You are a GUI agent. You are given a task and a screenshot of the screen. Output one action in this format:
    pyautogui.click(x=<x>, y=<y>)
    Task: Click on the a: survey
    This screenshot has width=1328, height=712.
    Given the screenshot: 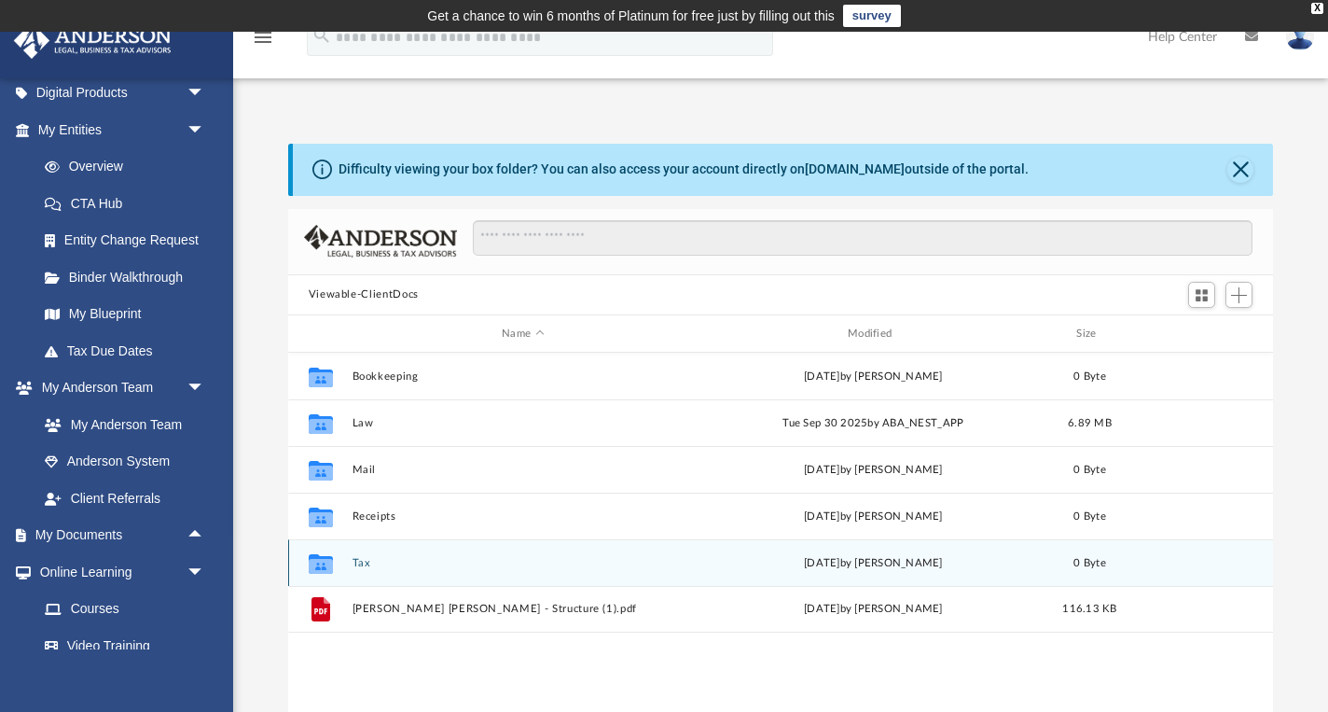 What is the action you would take?
    pyautogui.click(x=872, y=16)
    